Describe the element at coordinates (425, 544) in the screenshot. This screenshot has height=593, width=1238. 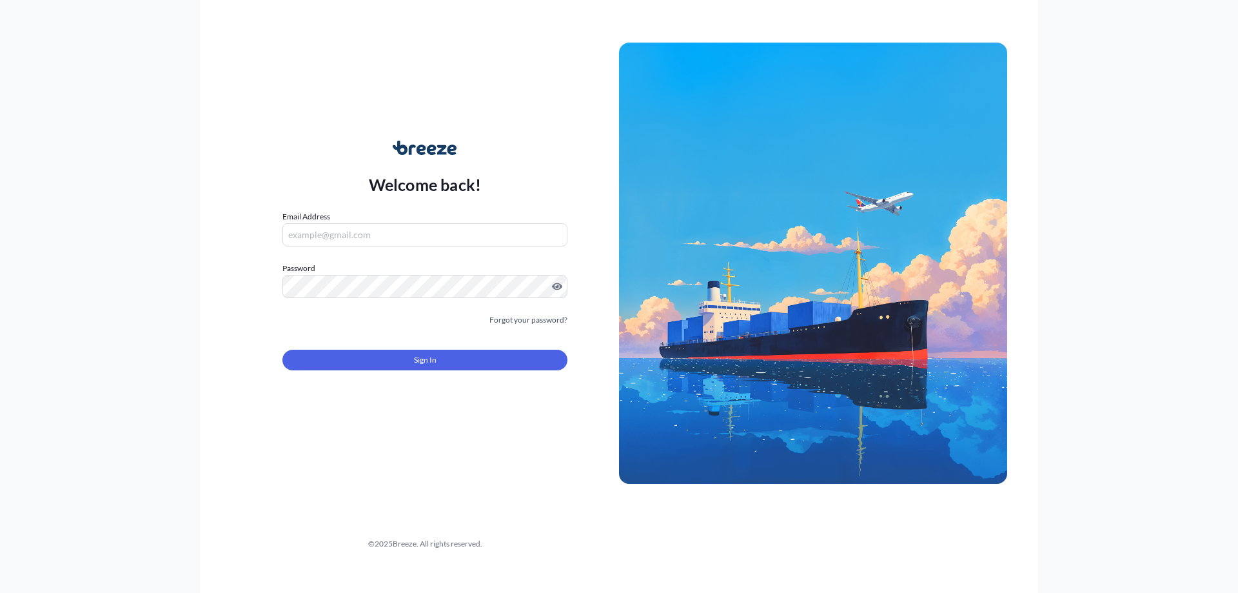
I see `div: © 2025 Breeze. All rights reserved.` at that location.